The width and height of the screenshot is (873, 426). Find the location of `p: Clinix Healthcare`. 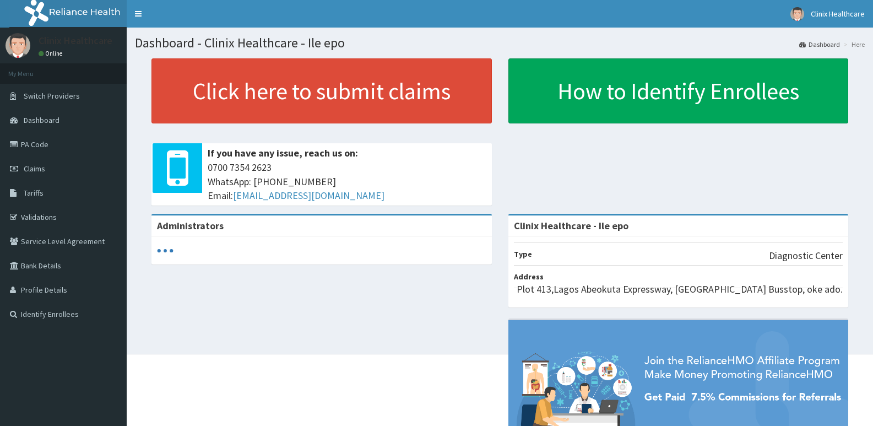

p: Clinix Healthcare is located at coordinates (75, 41).